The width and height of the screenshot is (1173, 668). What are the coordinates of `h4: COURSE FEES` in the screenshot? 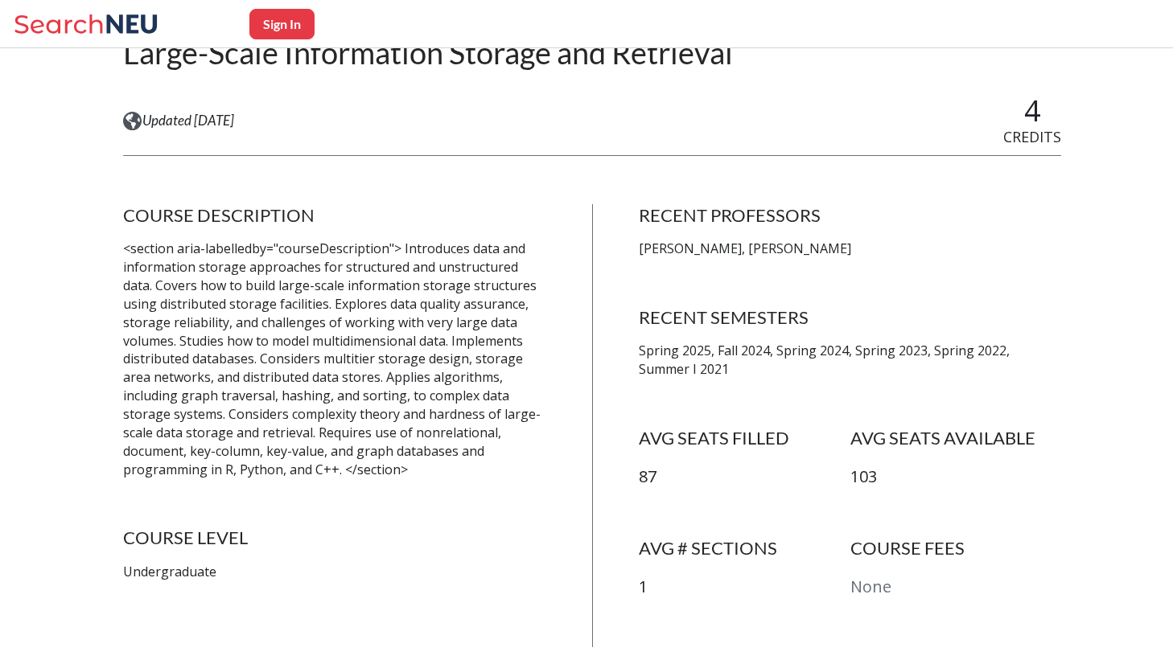 It's located at (956, 549).